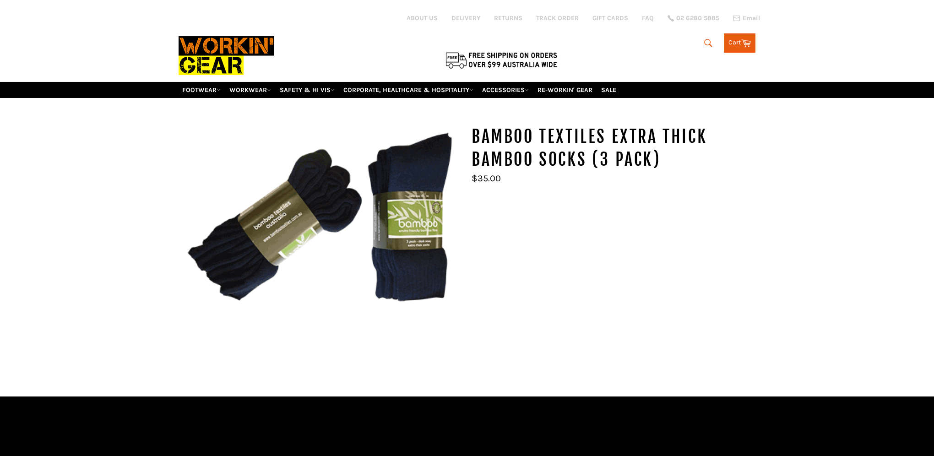 This screenshot has width=934, height=456. Describe the element at coordinates (466, 18) in the screenshot. I see `a: DELIVERY` at that location.